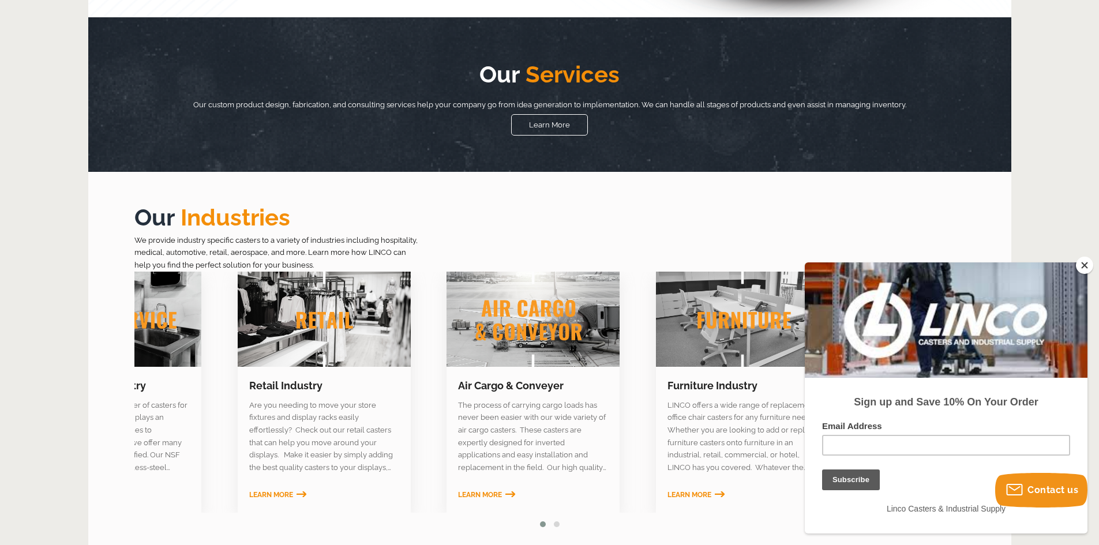  I want to click on button: Close, so click(1085, 265).